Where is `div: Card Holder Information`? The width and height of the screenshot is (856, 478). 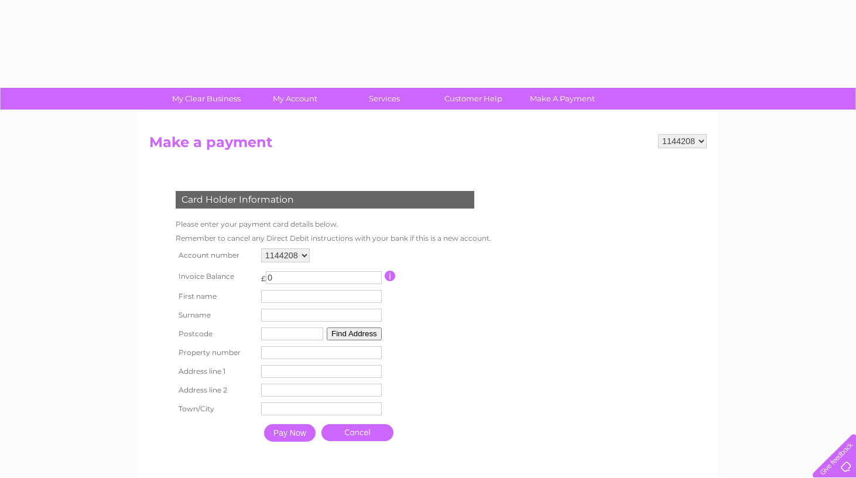
div: Card Holder Information is located at coordinates (325, 200).